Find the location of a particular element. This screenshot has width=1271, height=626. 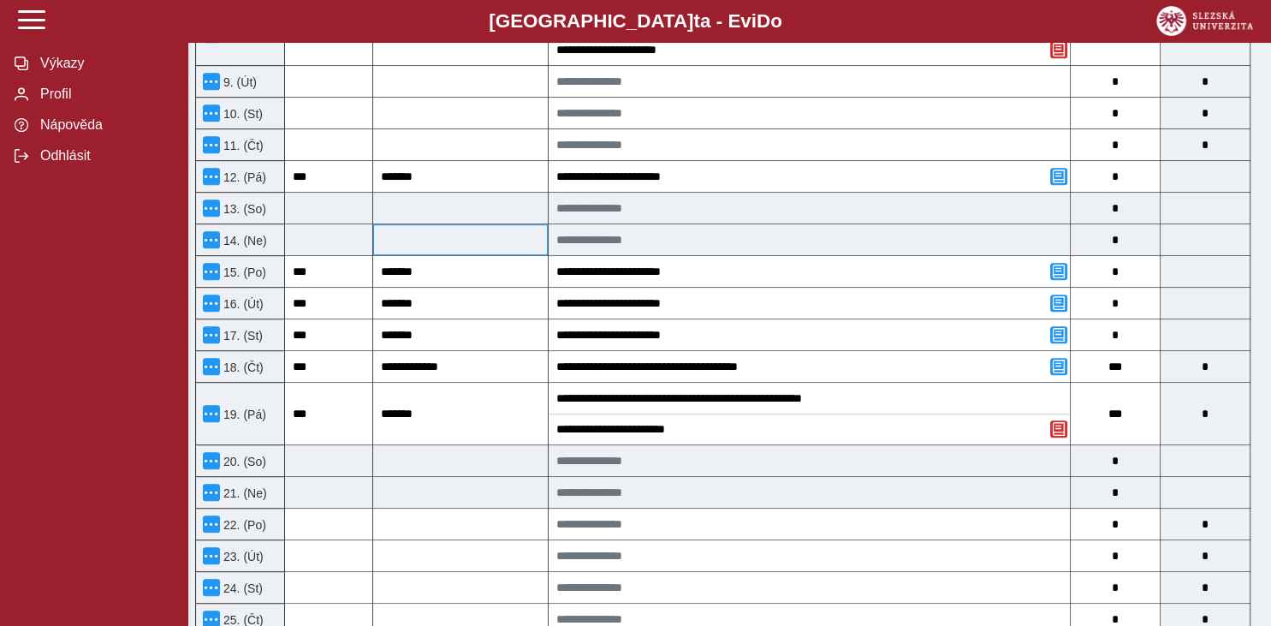

span: Nápověda is located at coordinates (104, 125).